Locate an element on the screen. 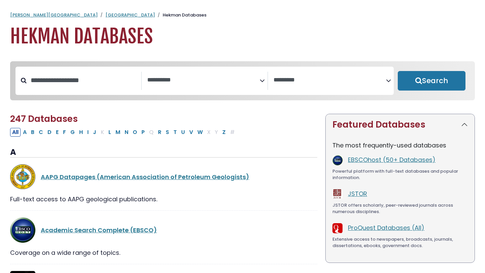  button: Filter Results F is located at coordinates (64, 132).